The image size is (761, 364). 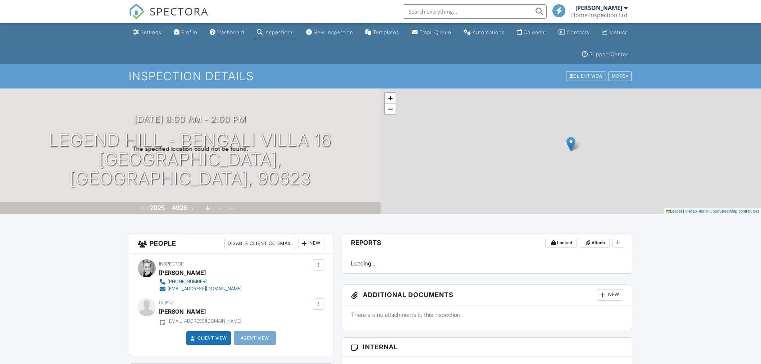 What do you see at coordinates (147, 32) in the screenshot?
I see `a: Settings` at bounding box center [147, 32].